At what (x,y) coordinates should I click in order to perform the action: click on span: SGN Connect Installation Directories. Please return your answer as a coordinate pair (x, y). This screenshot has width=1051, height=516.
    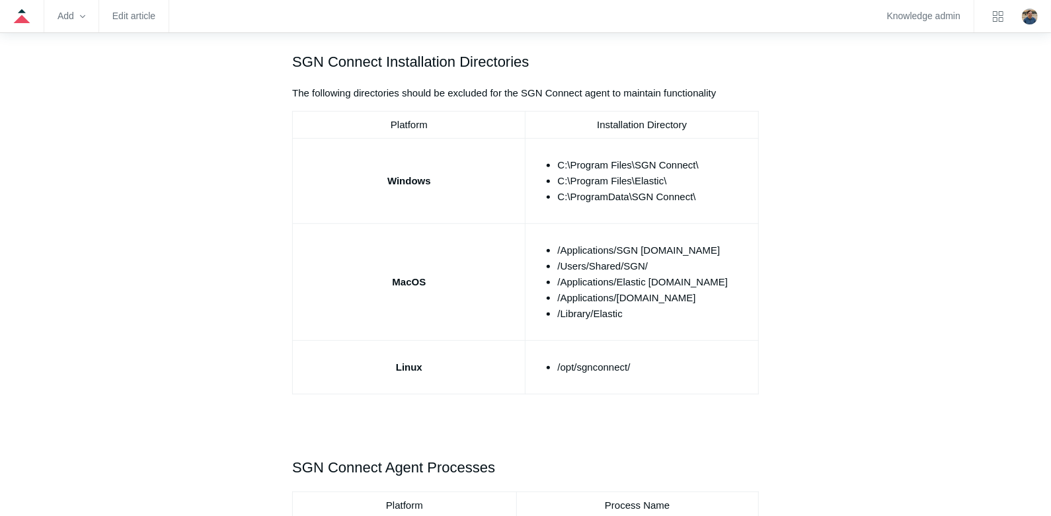
    Looking at the image, I should click on (411, 61).